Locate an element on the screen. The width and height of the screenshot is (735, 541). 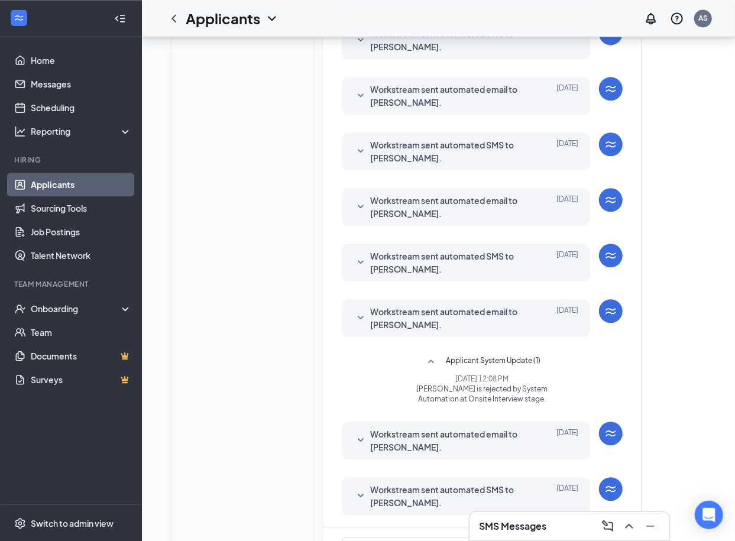
svg: ComposeMessage is located at coordinates (608, 526).